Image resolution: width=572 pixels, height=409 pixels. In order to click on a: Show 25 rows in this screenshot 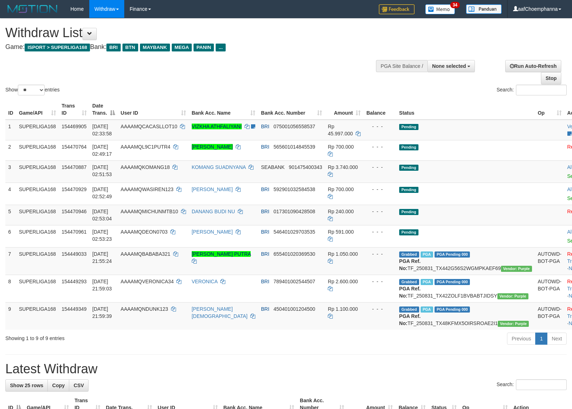, I will do `click(26, 385)`.